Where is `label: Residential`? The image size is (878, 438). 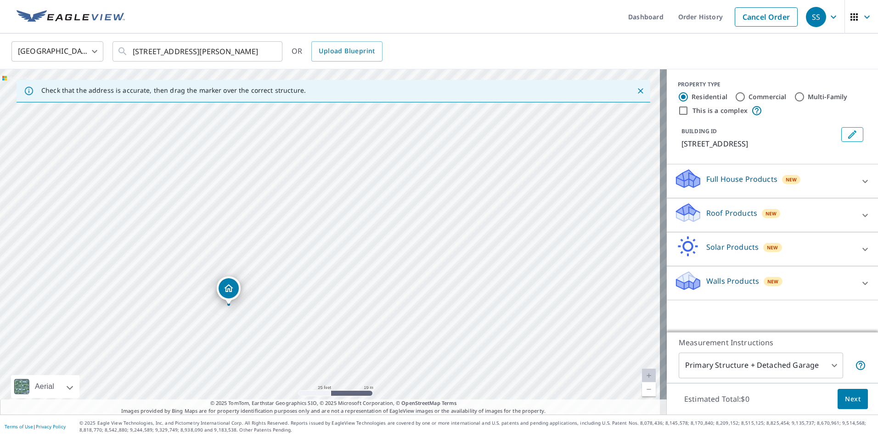
label: Residential is located at coordinates (710, 97).